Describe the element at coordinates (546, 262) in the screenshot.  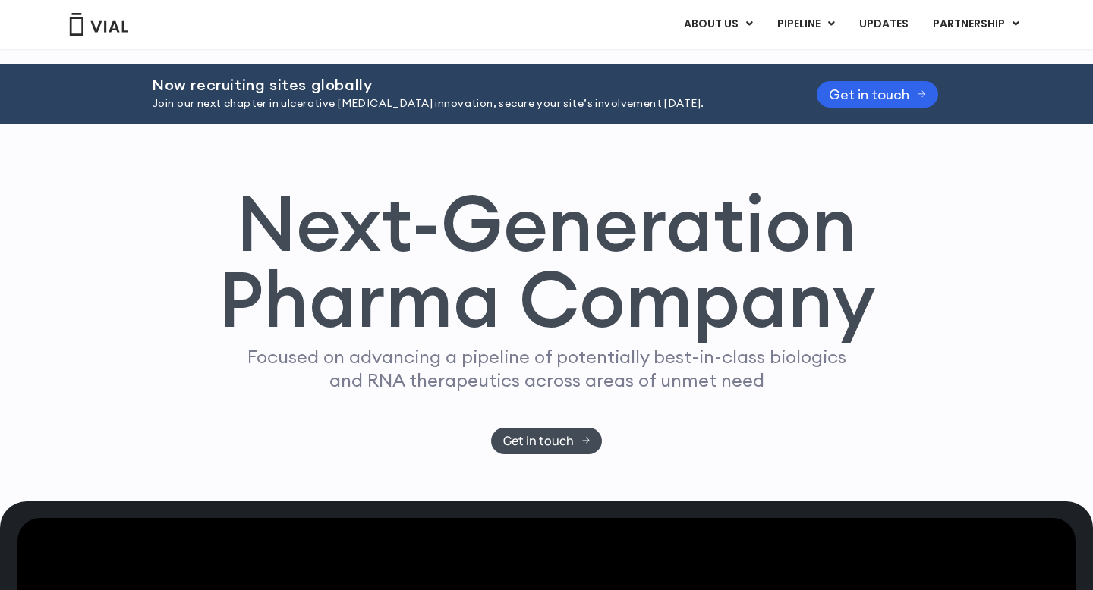
I see `h1: Next-Generation Pharma Company` at that location.